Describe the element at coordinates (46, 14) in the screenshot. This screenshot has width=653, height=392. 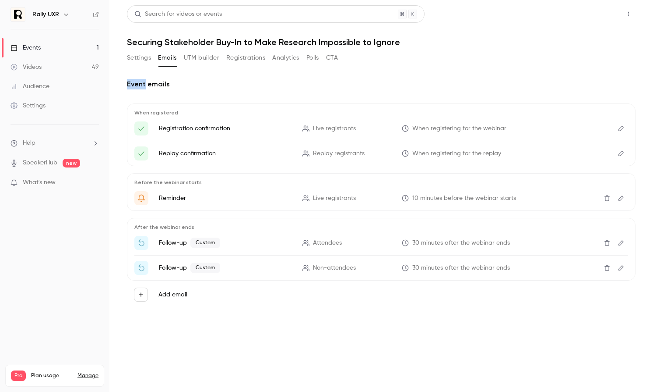
I see `h6: Rally UXR` at that location.